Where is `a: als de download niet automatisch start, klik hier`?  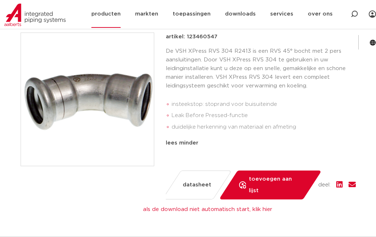
a: als de download niet automatisch start, klik hier is located at coordinates (208, 209).